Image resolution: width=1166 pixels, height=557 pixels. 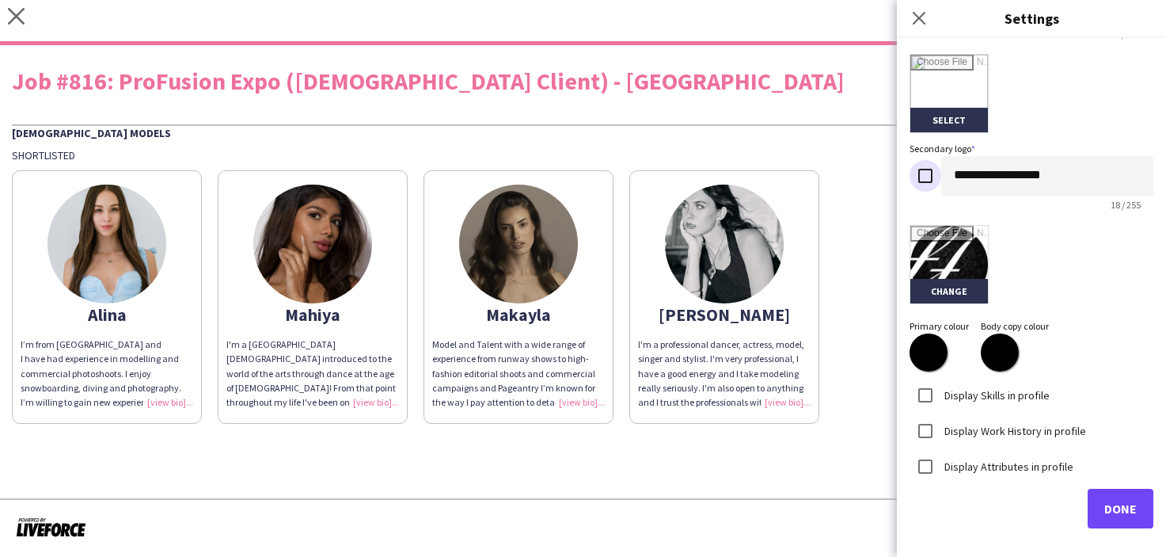 What do you see at coordinates (725, 373) in the screenshot?
I see `div: I'm a professional dancer, actress, model, singer and stylist. I'm very professional, I have a go...` at bounding box center [725, 373].